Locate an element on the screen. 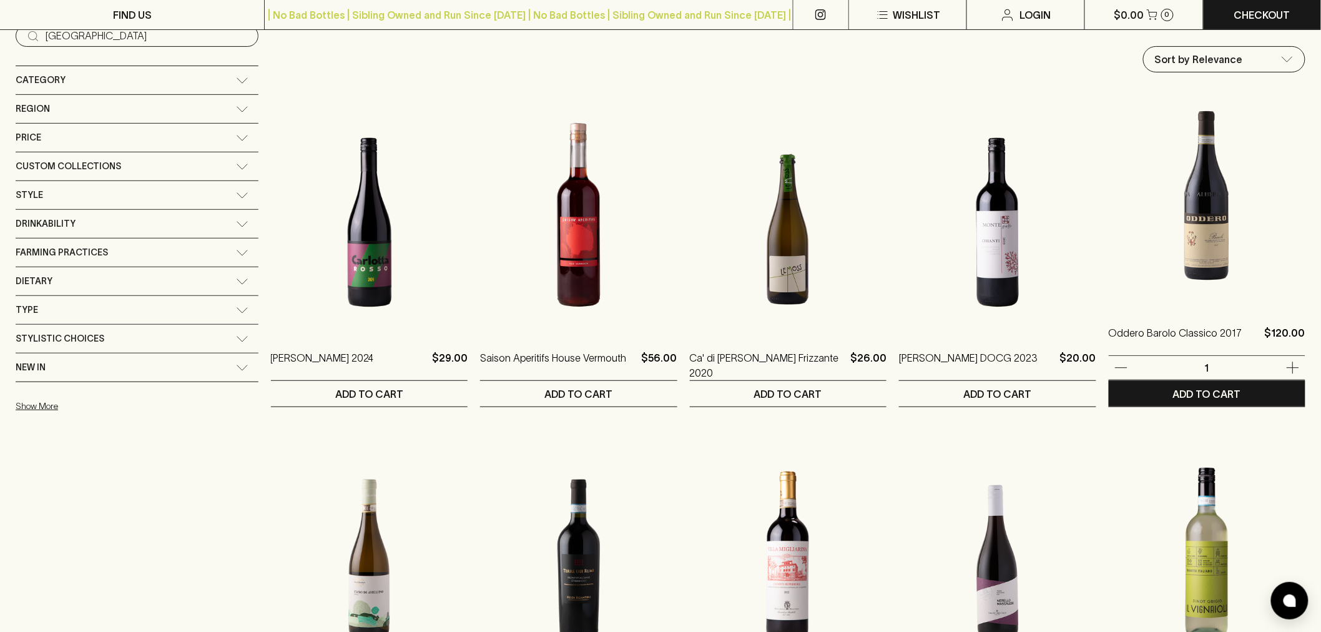 The width and height of the screenshot is (1321, 632). span: Region is located at coordinates (32, 109).